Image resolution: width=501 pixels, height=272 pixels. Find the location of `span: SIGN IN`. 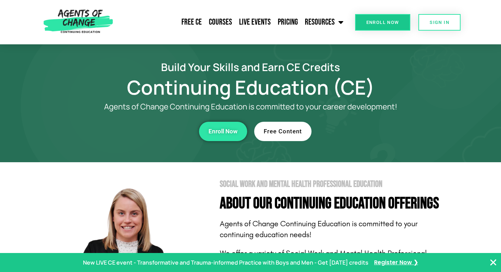

span: SIGN IN is located at coordinates (439, 22).